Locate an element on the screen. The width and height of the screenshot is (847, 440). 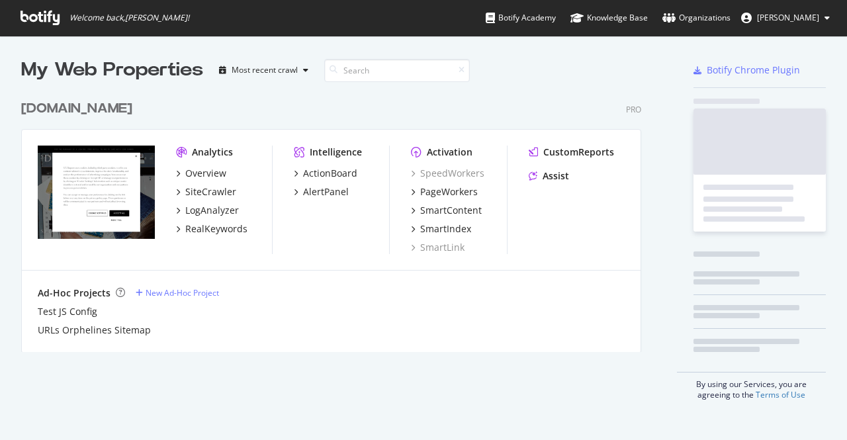
a: ActionBoard is located at coordinates (325, 173).